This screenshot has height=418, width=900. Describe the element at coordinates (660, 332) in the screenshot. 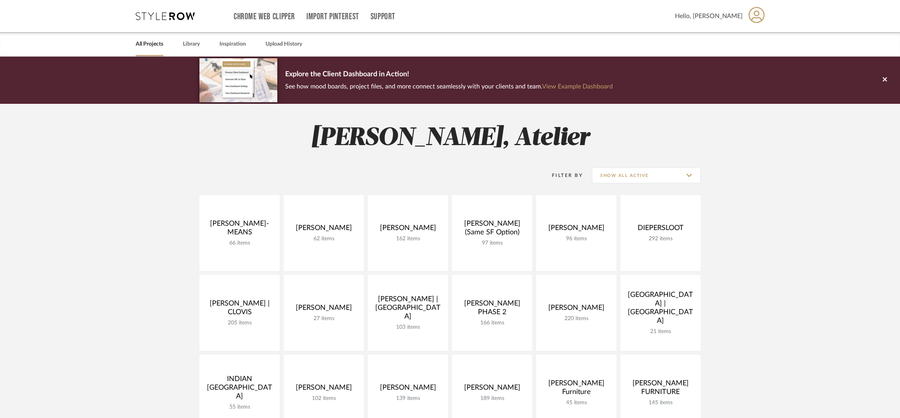

I see `div: 21 items` at that location.